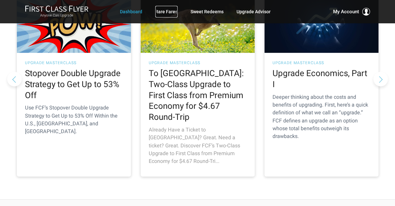  Describe the element at coordinates (380, 79) in the screenshot. I see `button: Next slide` at that location.